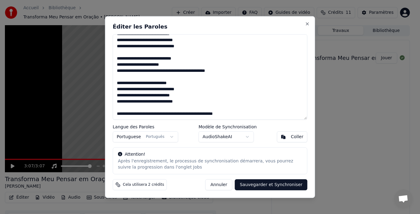 The image size is (420, 214). I want to click on button: Coller, so click(292, 137).